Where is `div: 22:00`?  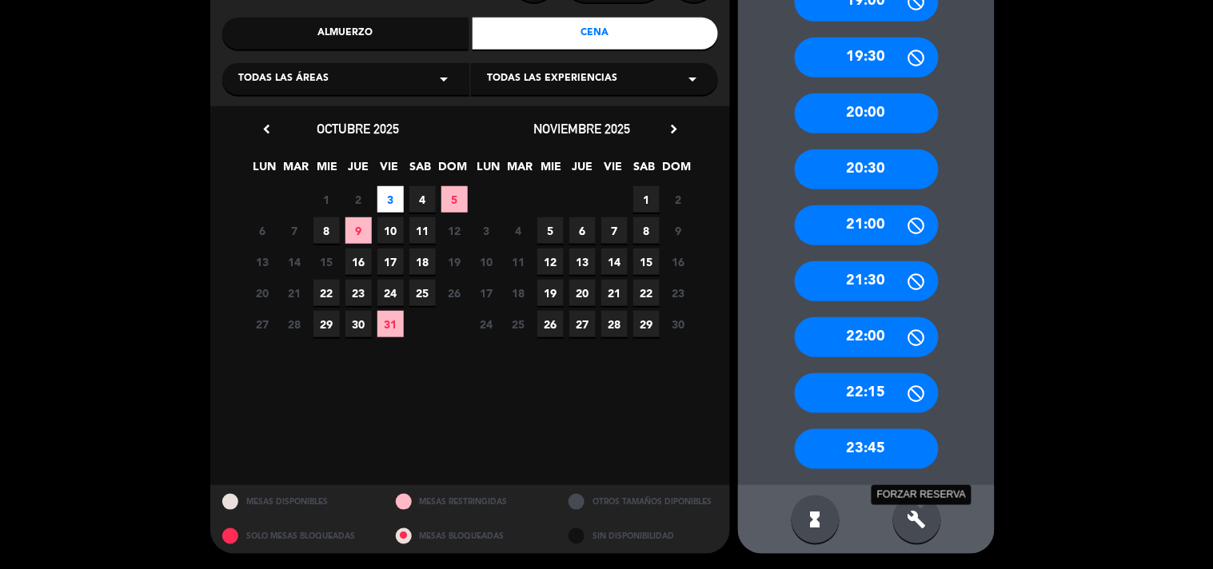
div: 22:00 is located at coordinates (867, 337).